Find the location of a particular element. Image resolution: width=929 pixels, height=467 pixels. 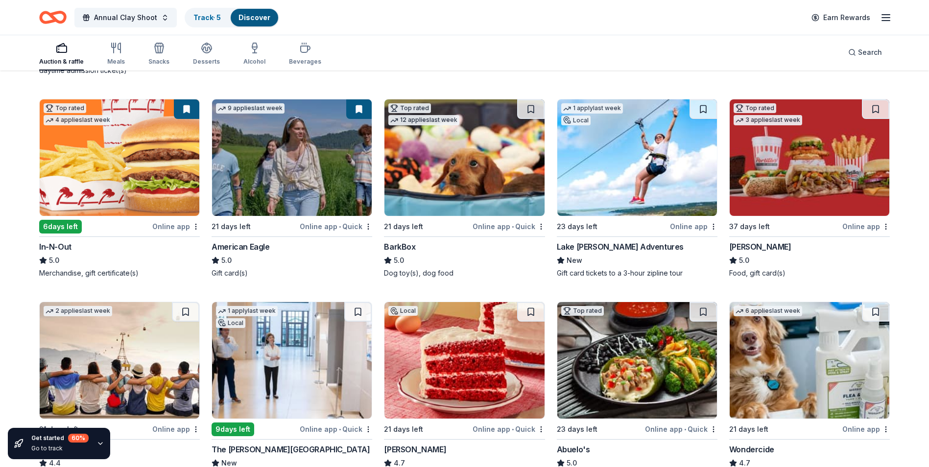

a: Image for In-N-OutTop rated4 applieslast week6days leftOnline appIn-N-Out5.0Merchandise, gift cer... is located at coordinates (119, 188).